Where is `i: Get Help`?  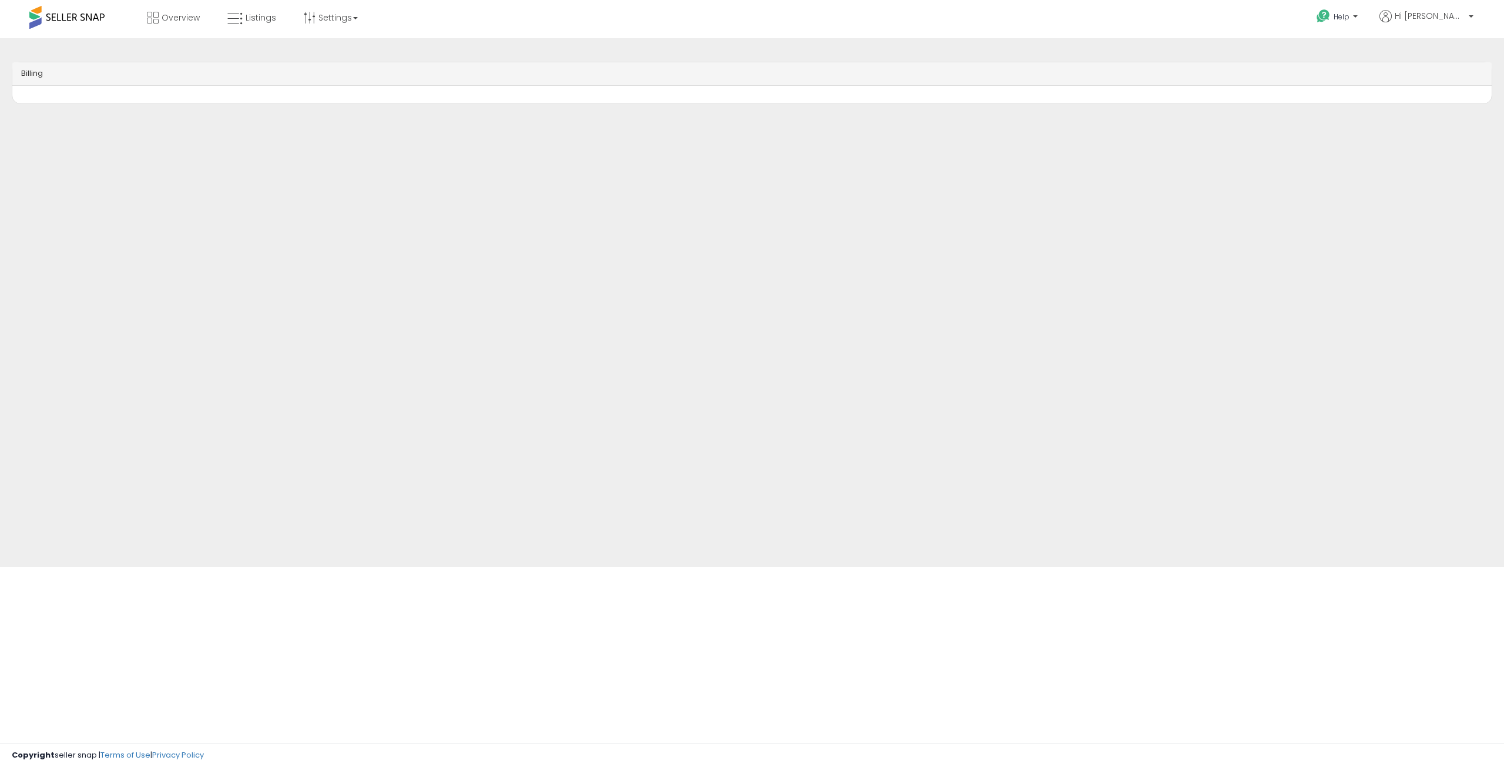 i: Get Help is located at coordinates (1323, 16).